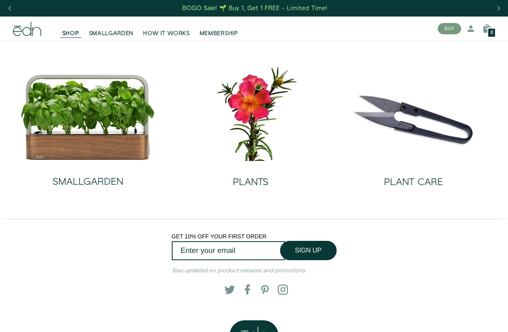  I want to click on a: MEMBERSHIP, so click(219, 29).